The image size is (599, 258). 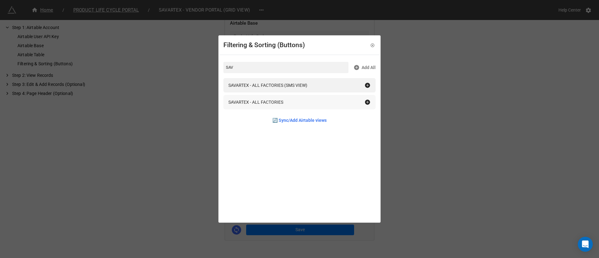 What do you see at coordinates (299, 120) in the screenshot?
I see `a: 🔄 Sync/Add Airtable views` at bounding box center [299, 120].